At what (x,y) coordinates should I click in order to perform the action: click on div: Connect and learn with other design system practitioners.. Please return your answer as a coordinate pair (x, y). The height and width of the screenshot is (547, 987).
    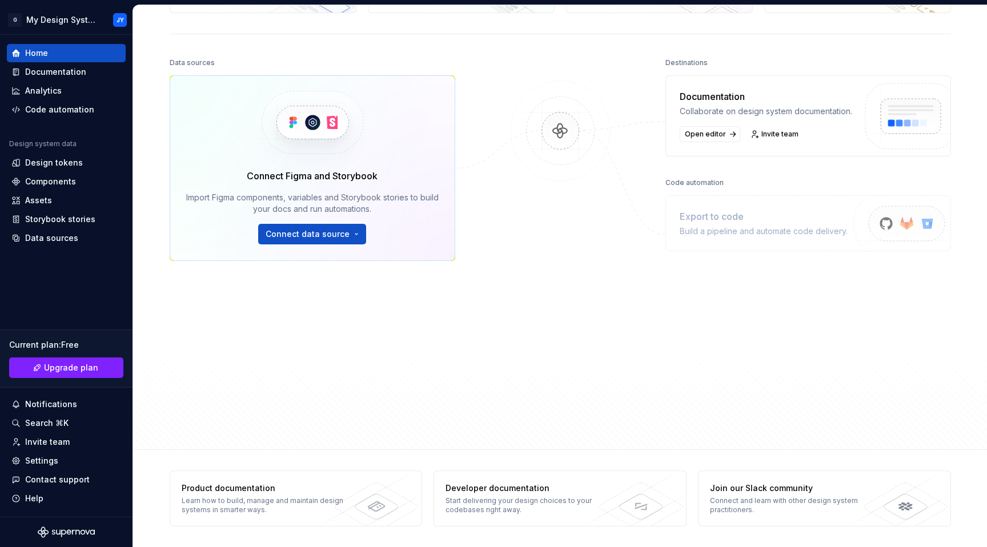
    Looking at the image, I should click on (792, 505).